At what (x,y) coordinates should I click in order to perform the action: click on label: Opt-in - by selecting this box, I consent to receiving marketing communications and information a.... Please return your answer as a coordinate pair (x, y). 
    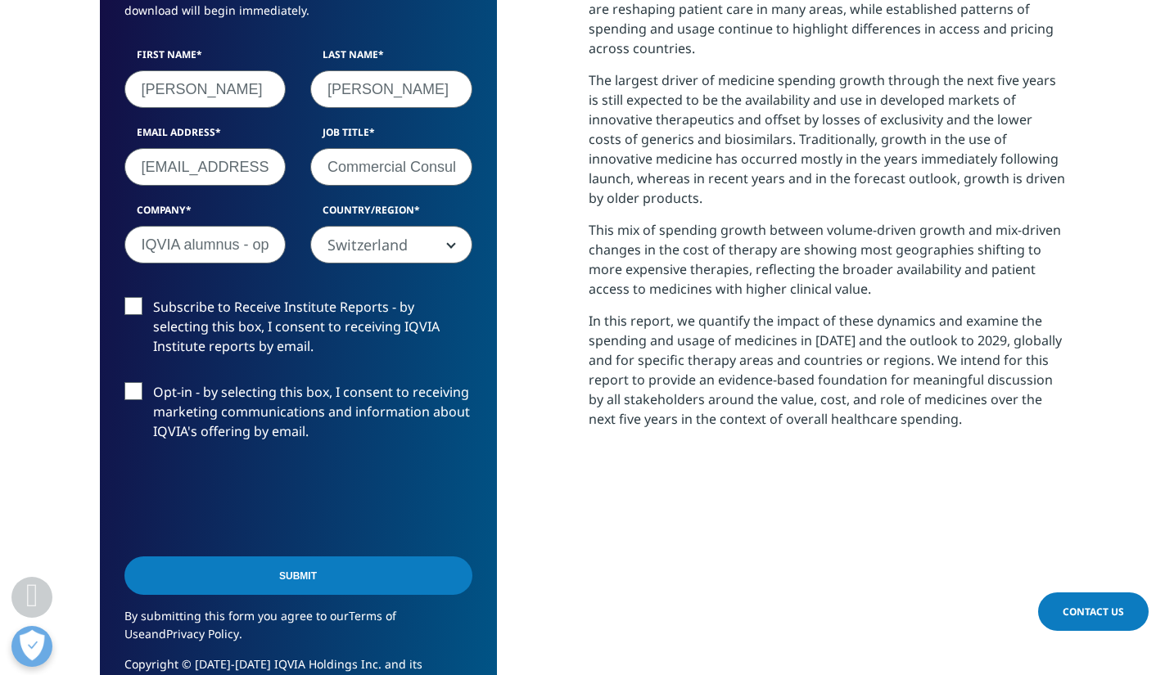
    Looking at the image, I should click on (298, 416).